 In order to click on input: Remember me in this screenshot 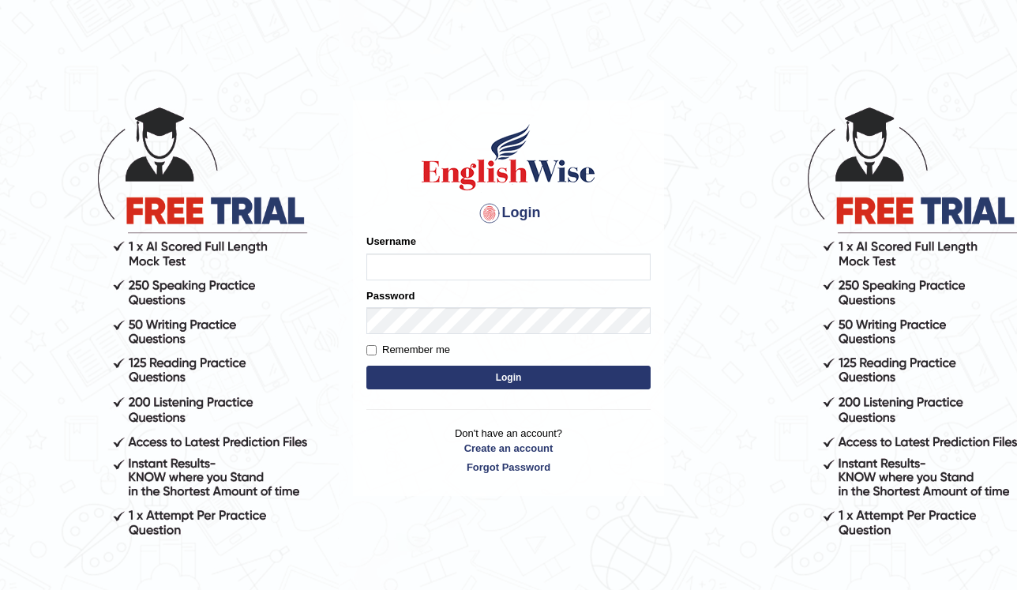, I will do `click(371, 350)`.